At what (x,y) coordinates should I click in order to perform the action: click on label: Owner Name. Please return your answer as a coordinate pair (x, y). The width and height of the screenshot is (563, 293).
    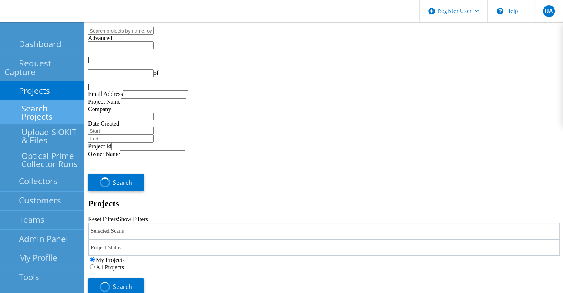
    Looking at the image, I should click on (104, 154).